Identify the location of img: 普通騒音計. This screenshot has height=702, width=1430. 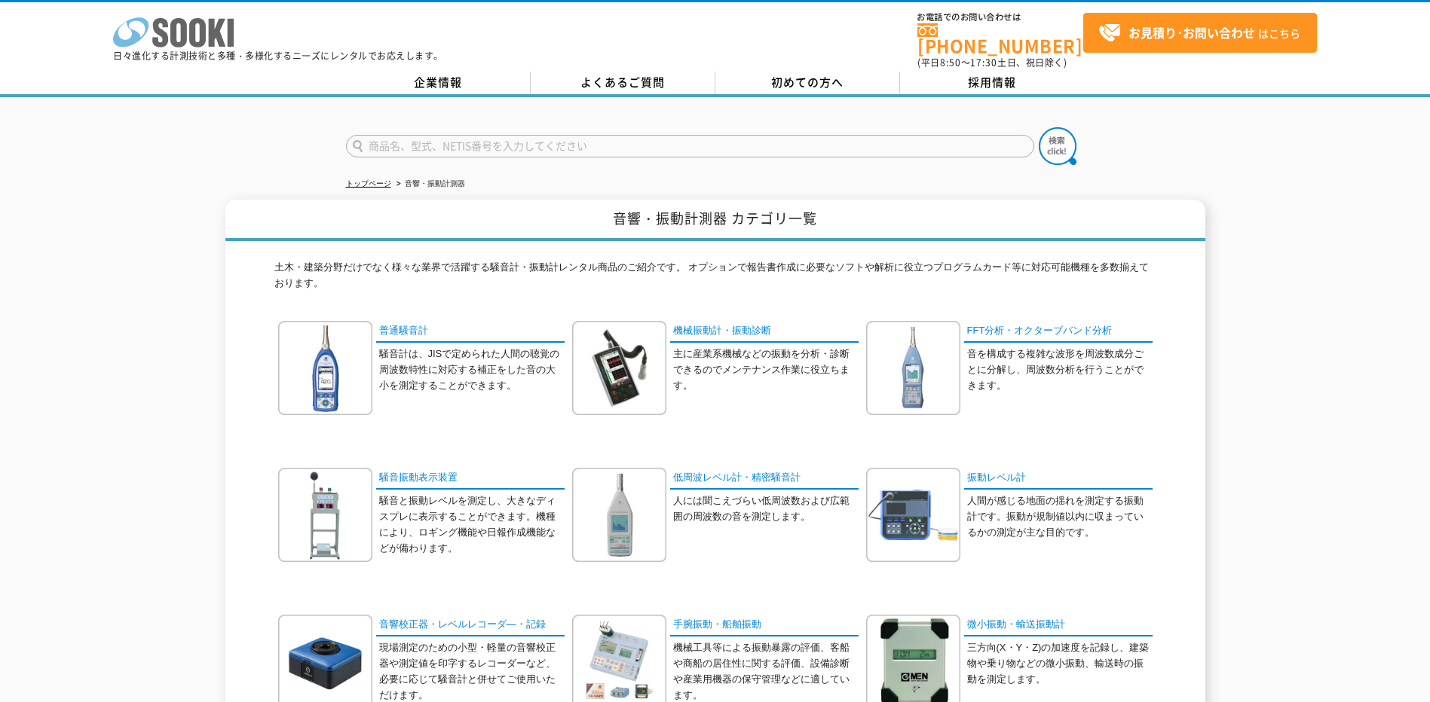
(325, 368).